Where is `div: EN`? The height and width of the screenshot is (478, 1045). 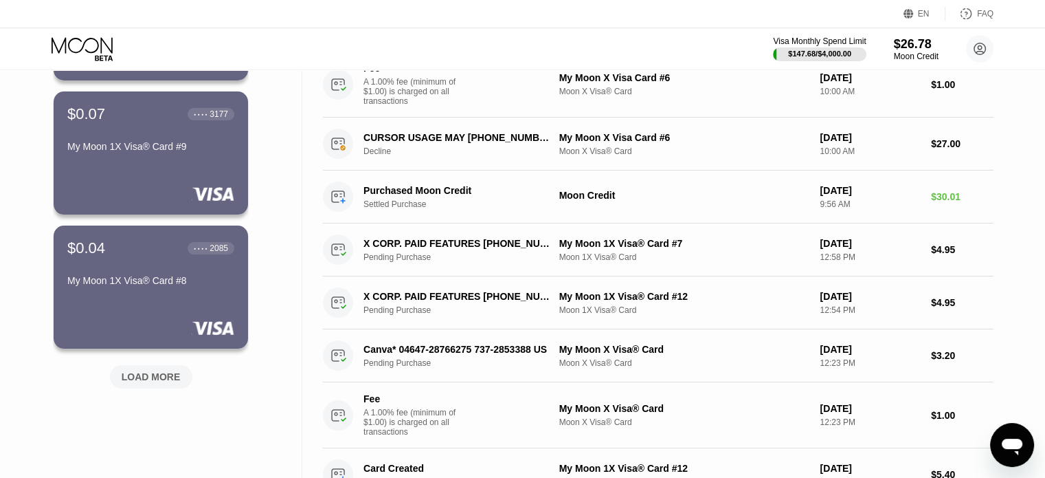 div: EN is located at coordinates (924, 14).